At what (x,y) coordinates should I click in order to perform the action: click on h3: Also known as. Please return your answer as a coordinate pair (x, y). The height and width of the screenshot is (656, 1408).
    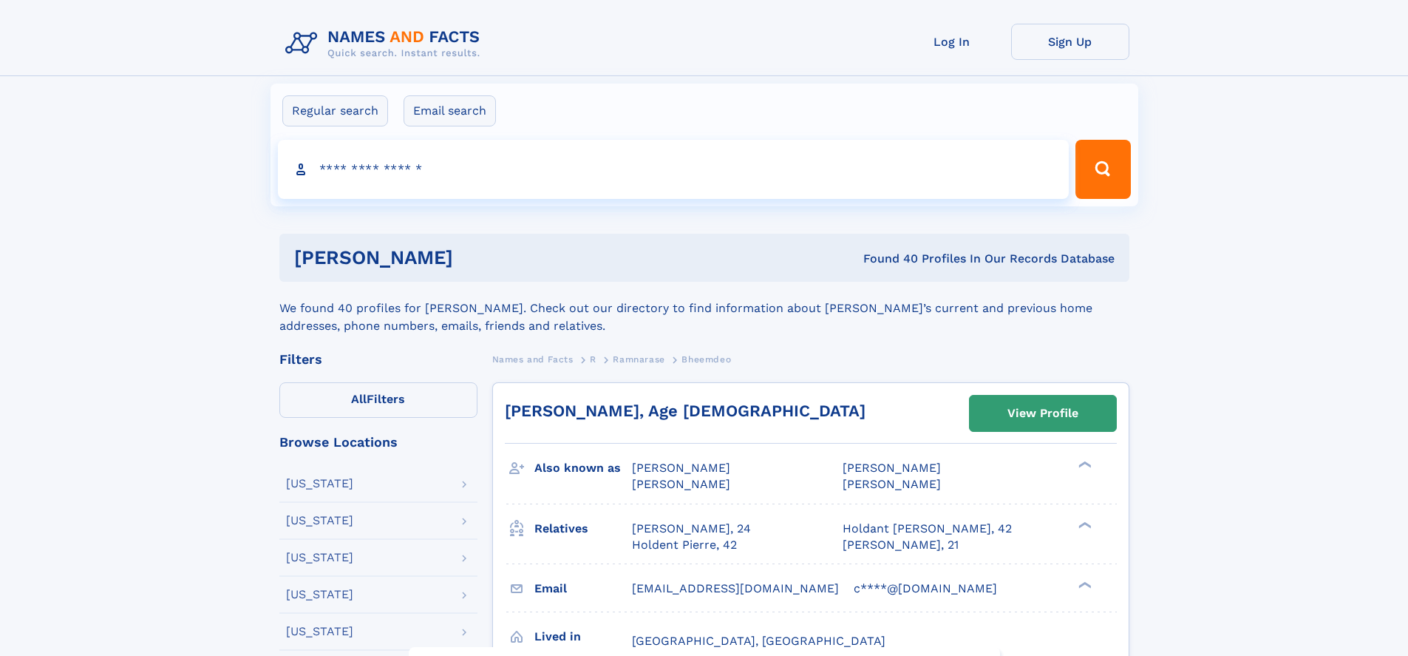
    Looking at the image, I should click on (583, 468).